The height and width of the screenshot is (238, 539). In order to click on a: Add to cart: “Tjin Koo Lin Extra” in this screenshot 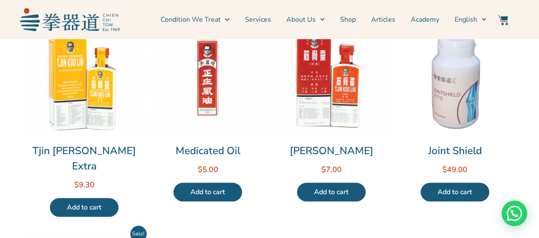, I will do `click(84, 207)`.